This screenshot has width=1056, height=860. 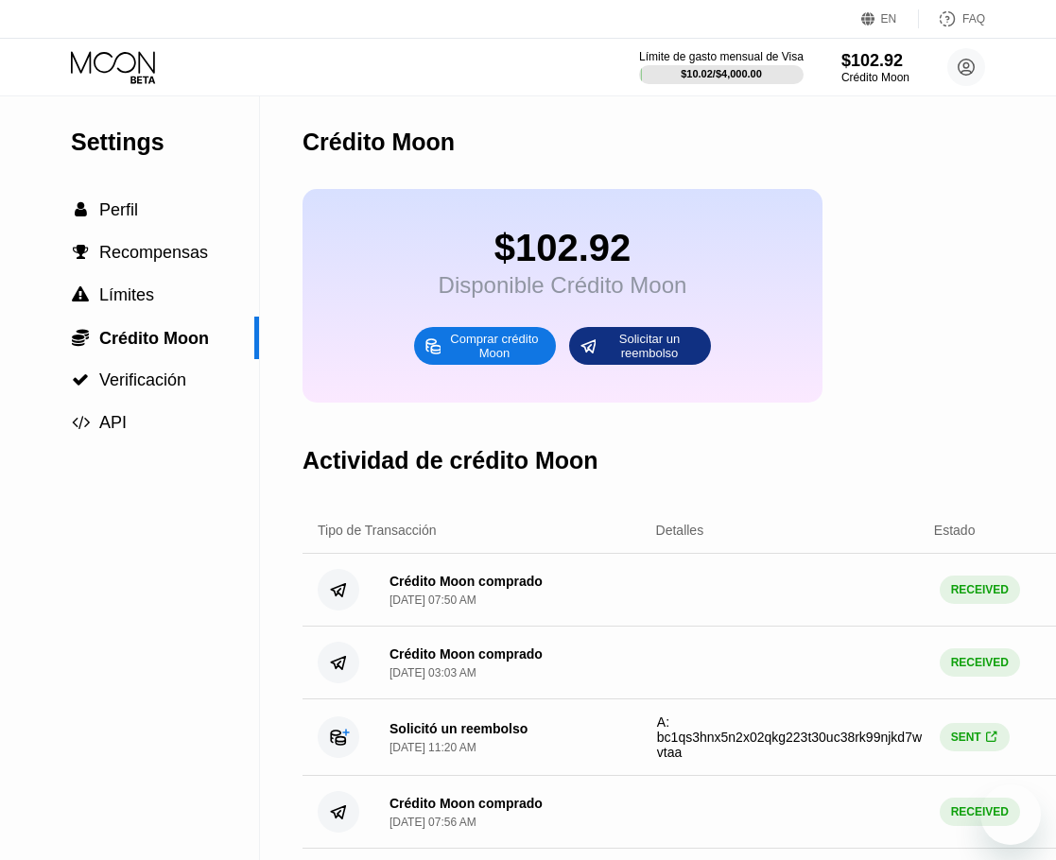 What do you see at coordinates (680, 530) in the screenshot?
I see `div: Detalles` at bounding box center [680, 530].